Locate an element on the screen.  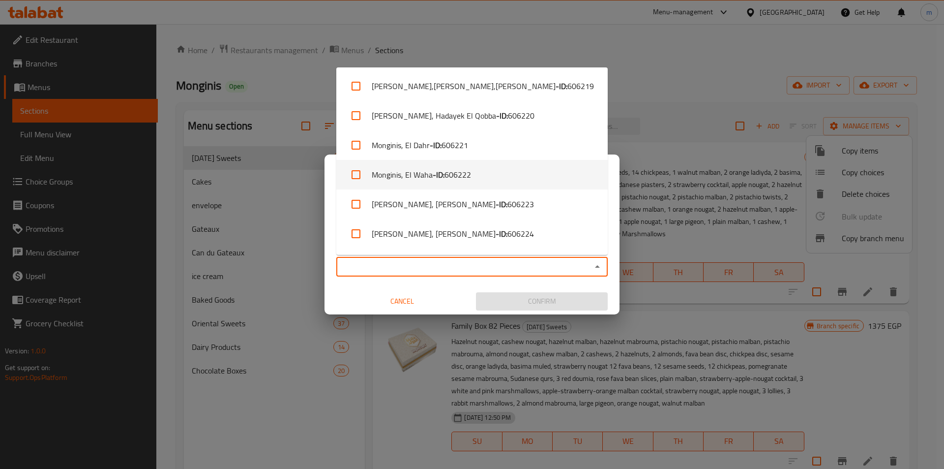
button: Cancel is located at coordinates (402, 301).